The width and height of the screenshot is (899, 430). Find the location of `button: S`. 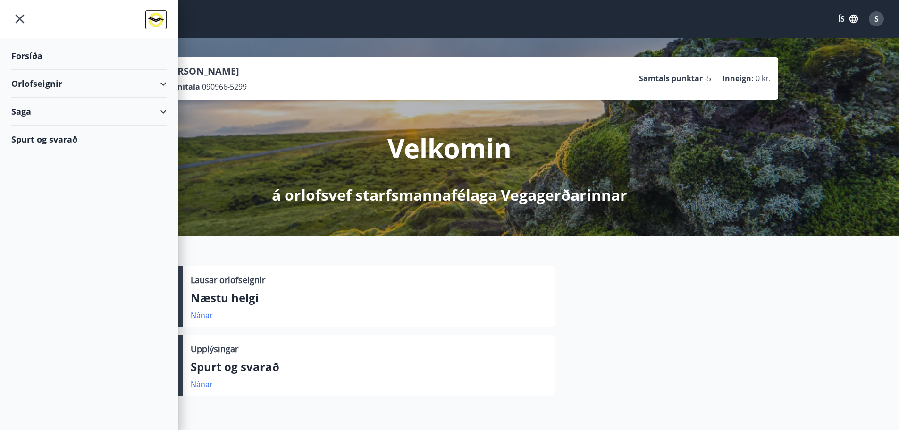

button: S is located at coordinates (876, 19).